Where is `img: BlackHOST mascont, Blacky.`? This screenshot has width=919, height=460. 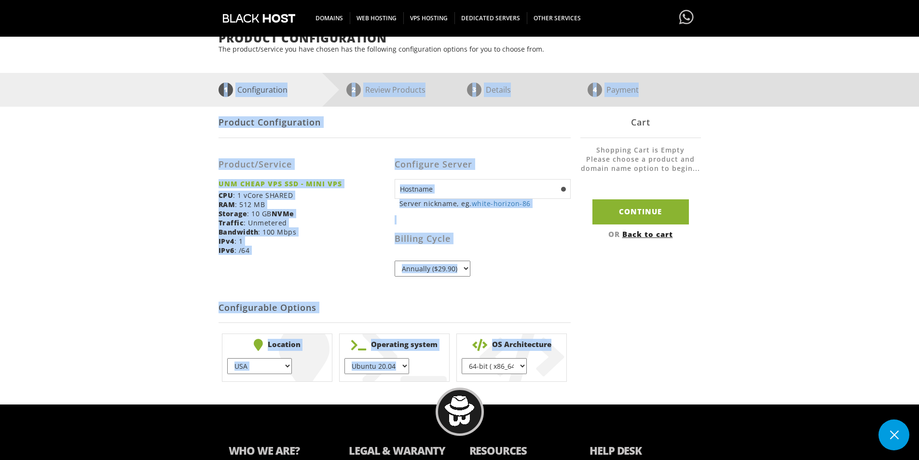 img: BlackHOST mascont, Blacky. is located at coordinates (459, 411).